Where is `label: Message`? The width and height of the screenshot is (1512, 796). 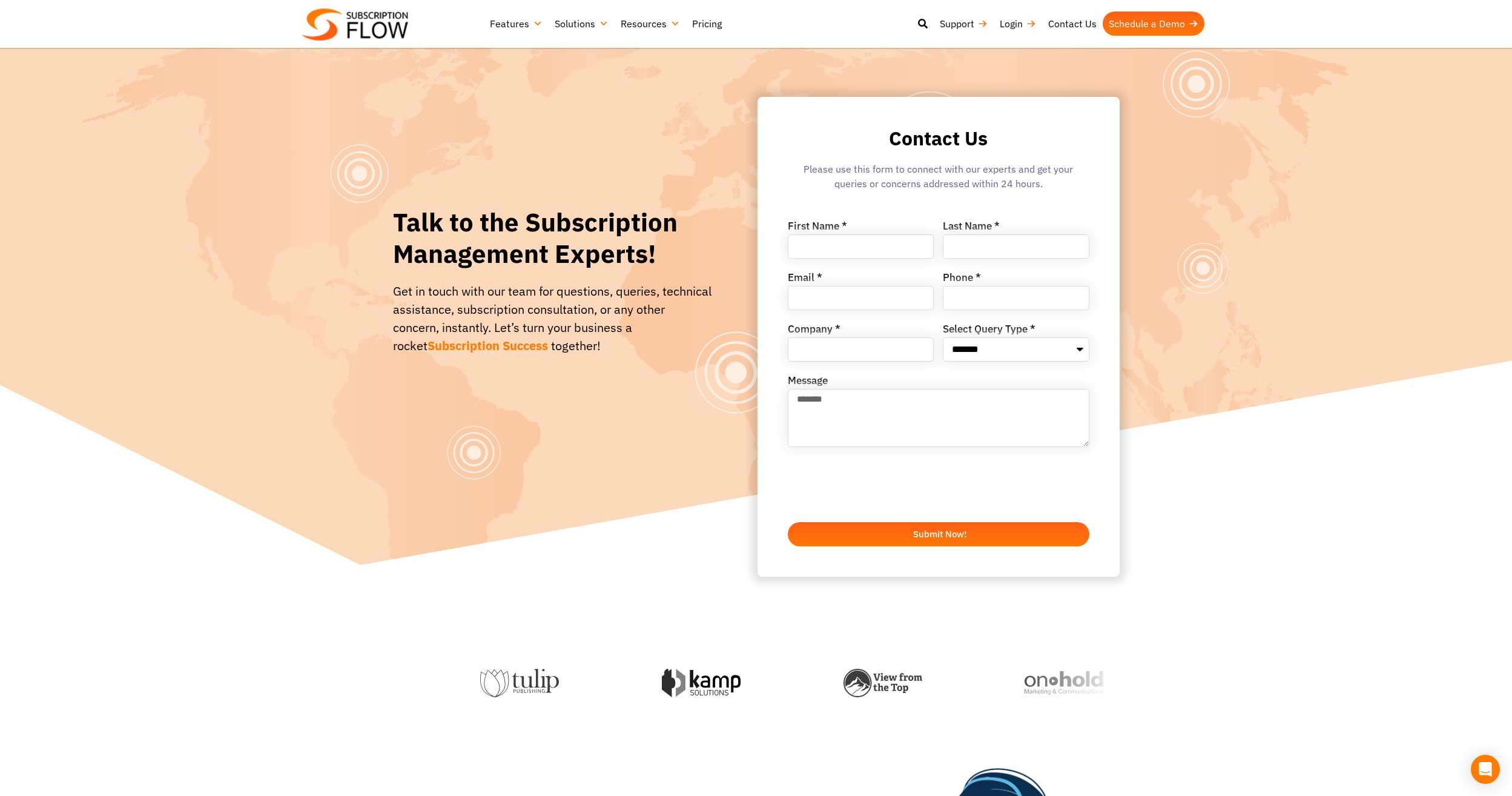 label: Message is located at coordinates (807, 382).